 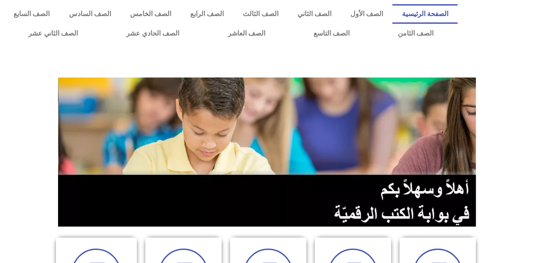 I want to click on a: الصف الثامن, so click(x=415, y=33).